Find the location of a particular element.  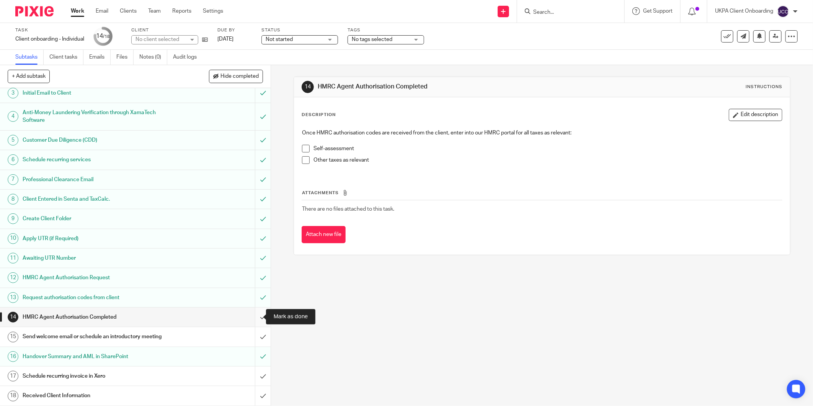

h1: Schedule recurring services is located at coordinates (98, 160).